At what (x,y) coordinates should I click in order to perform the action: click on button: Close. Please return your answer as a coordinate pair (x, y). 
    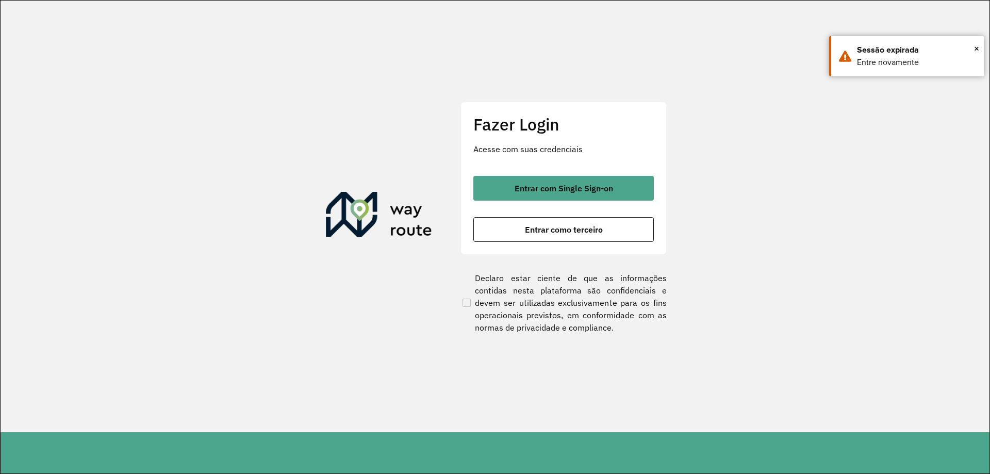
    Looking at the image, I should click on (976, 48).